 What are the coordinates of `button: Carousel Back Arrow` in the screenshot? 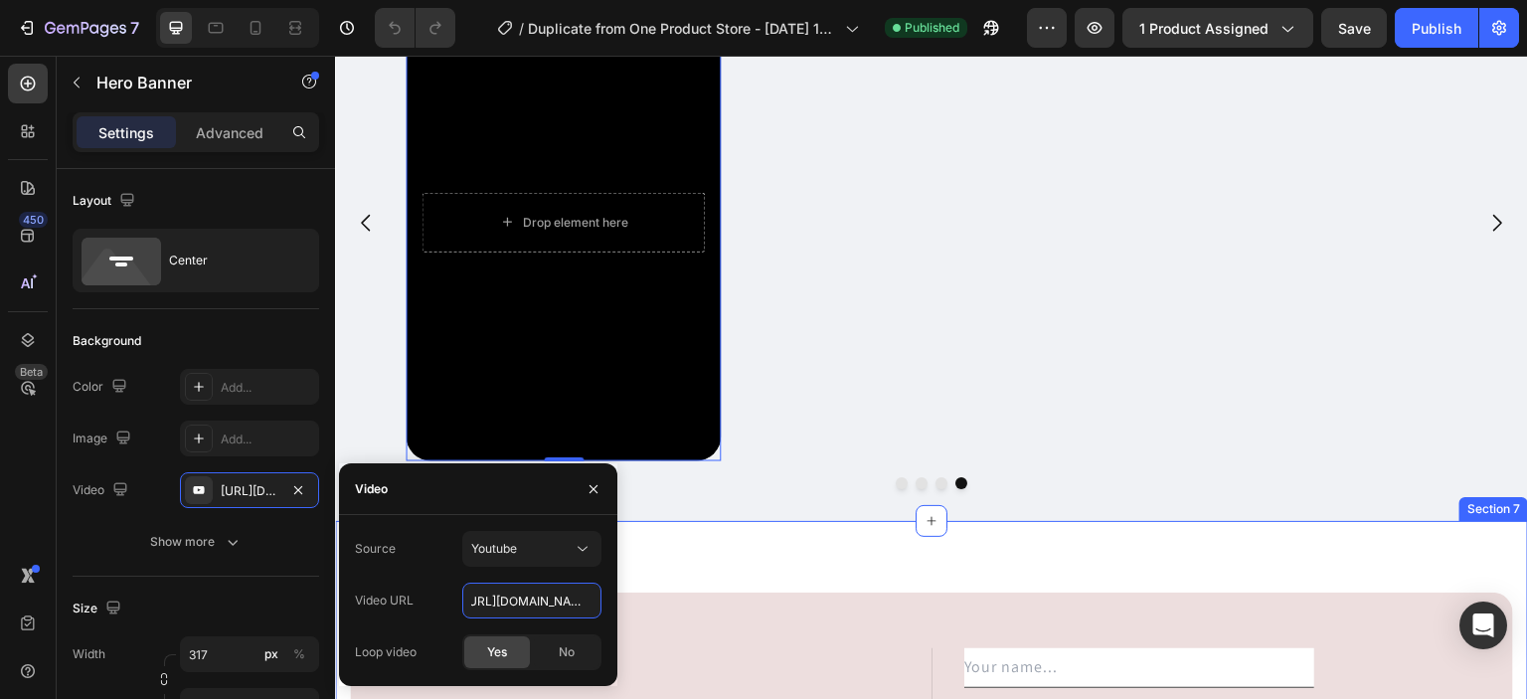 It's located at (31, 167).